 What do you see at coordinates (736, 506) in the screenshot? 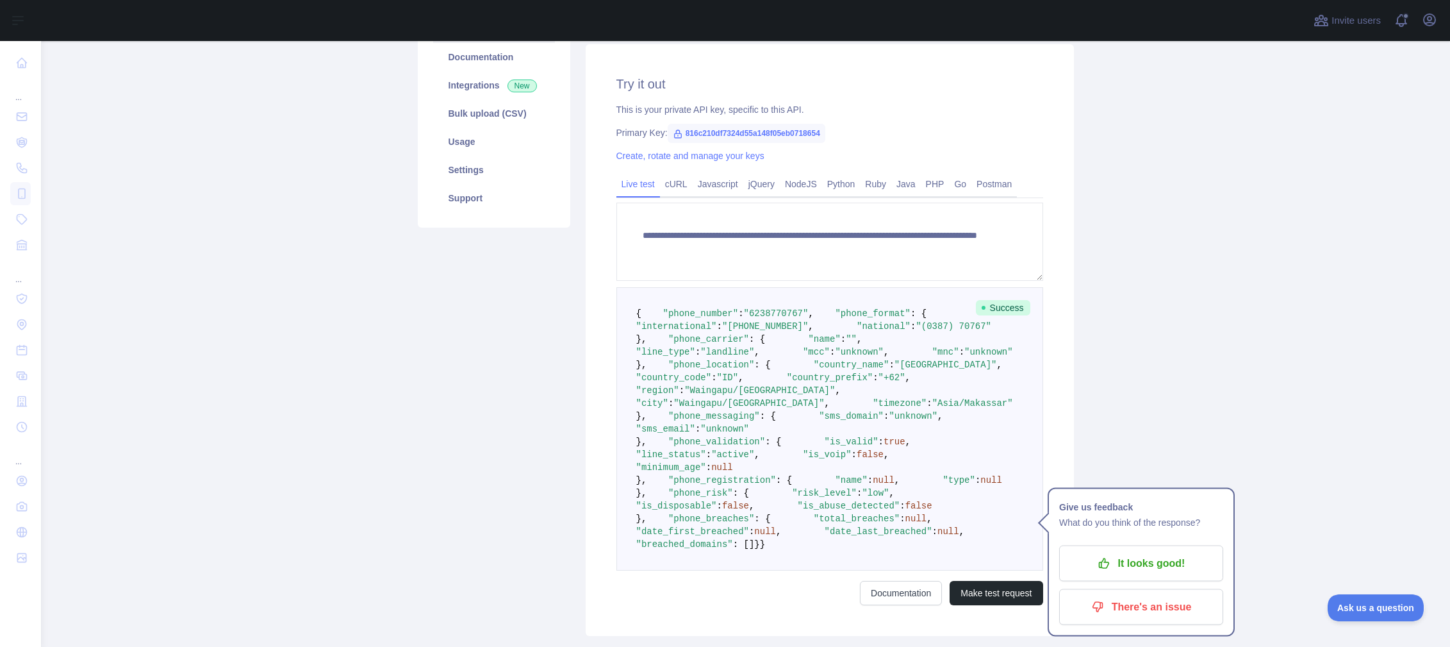
I see `span: false` at bounding box center [736, 506].